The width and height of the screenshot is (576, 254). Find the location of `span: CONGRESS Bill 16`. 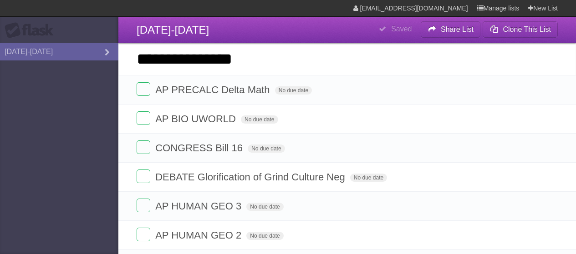

span: CONGRESS Bill 16 is located at coordinates (200, 148).